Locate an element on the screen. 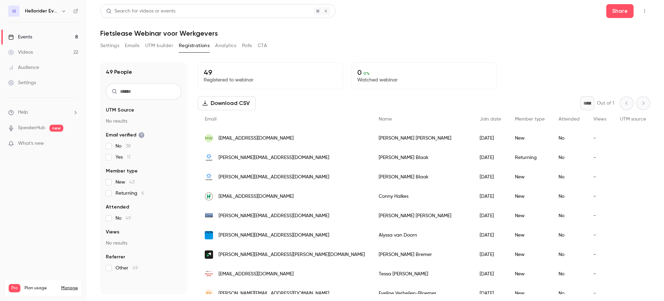 This screenshot has width=664, height=301. h6: Hellorider Events is located at coordinates (42, 11).